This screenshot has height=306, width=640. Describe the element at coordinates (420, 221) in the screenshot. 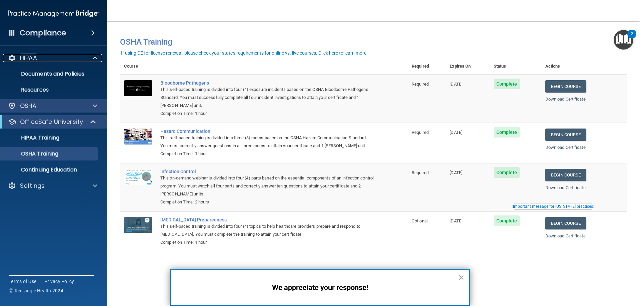

I see `span: Optional` at that location.